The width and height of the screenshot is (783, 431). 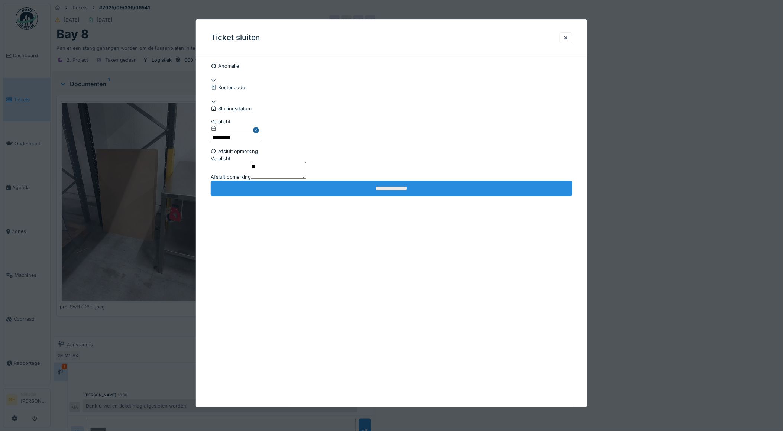 I want to click on div: Kostencode, so click(x=392, y=87).